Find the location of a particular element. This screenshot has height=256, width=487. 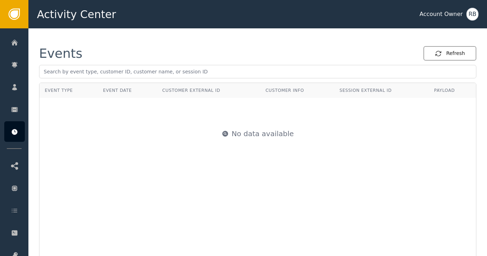

div: Session External ID is located at coordinates (381, 91).